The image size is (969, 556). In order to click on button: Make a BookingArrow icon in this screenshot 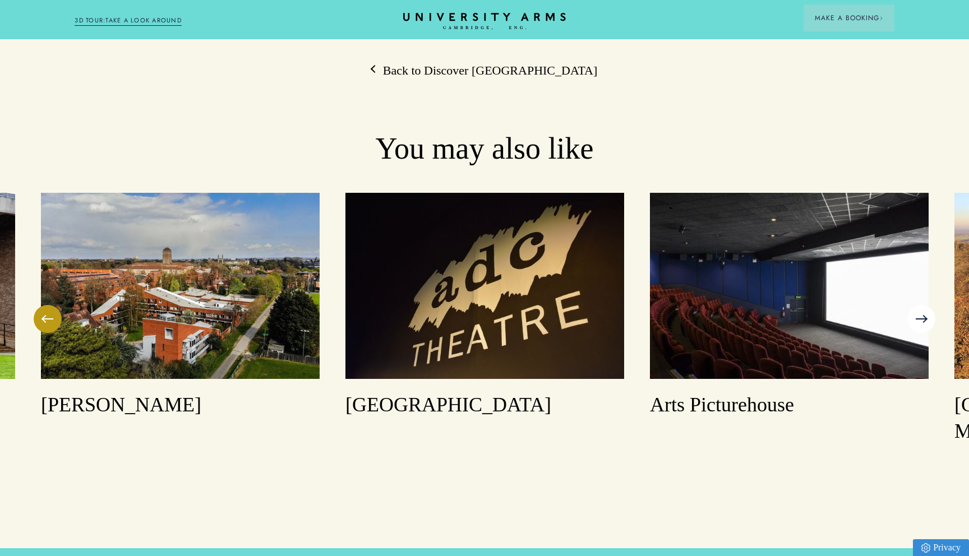, I will do `click(849, 18)`.